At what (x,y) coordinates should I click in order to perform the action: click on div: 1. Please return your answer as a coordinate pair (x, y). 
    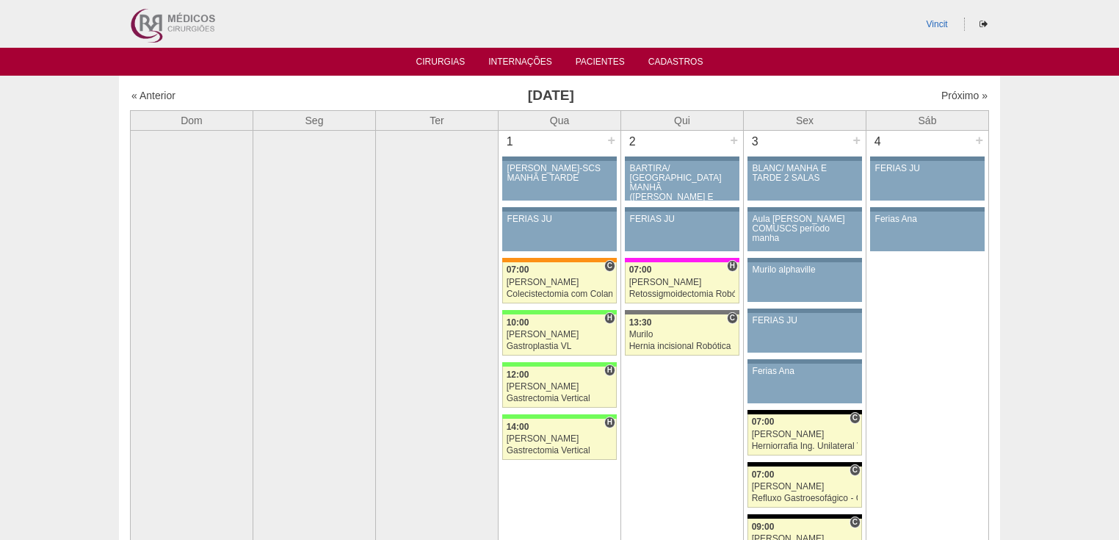
    Looking at the image, I should click on (510, 142).